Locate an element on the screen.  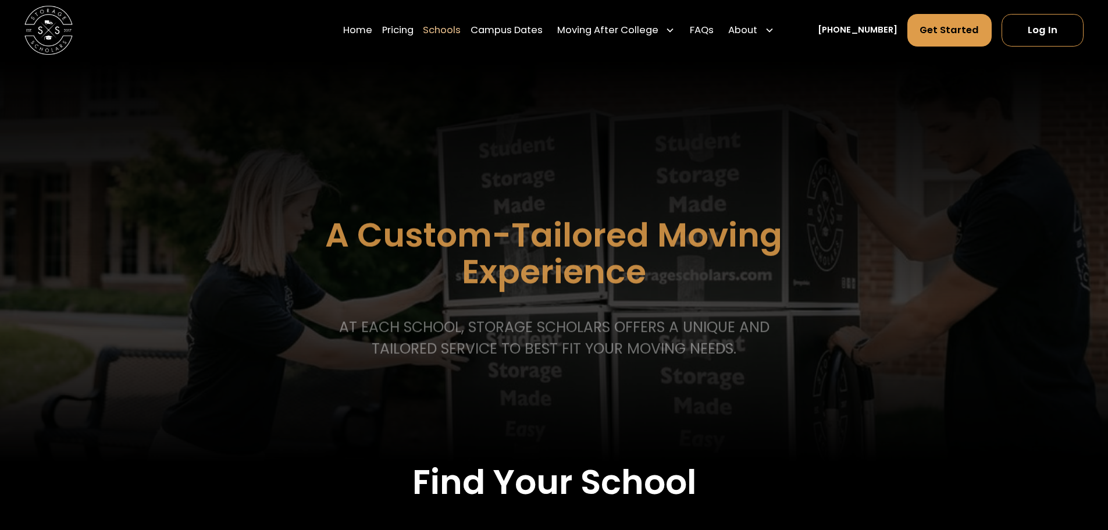
a: Home is located at coordinates (358, 30).